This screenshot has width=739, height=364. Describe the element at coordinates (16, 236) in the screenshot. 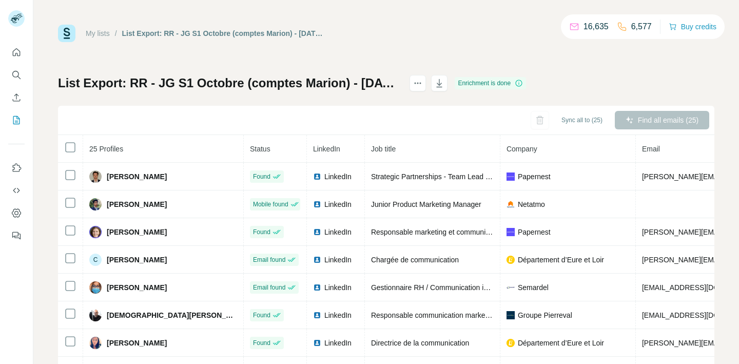

I see `button: Feedback` at that location.